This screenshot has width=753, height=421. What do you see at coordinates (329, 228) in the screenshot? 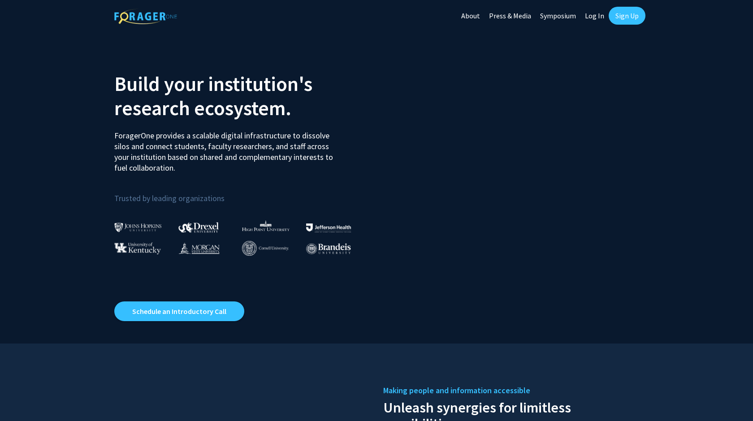
I see `img: Thomas Jefferson University` at bounding box center [329, 228].